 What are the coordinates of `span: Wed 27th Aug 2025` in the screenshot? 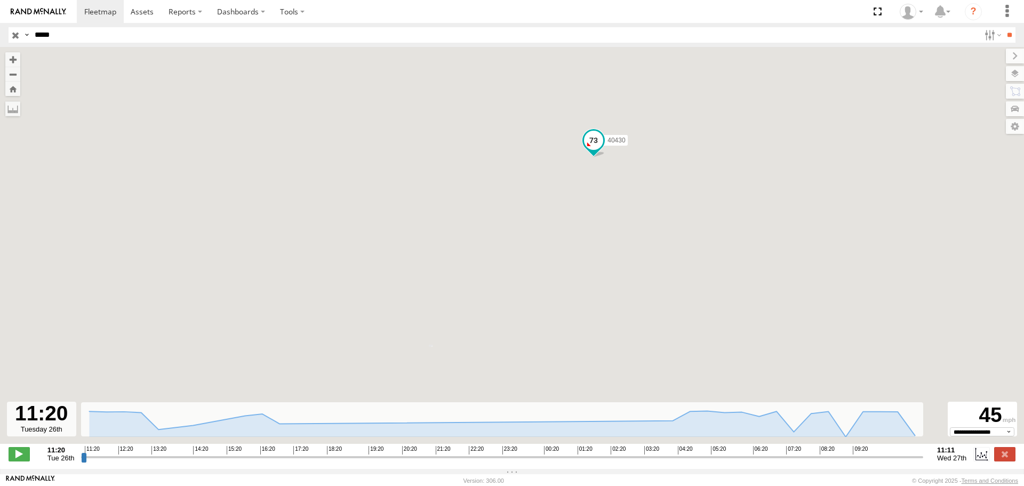 It's located at (951, 457).